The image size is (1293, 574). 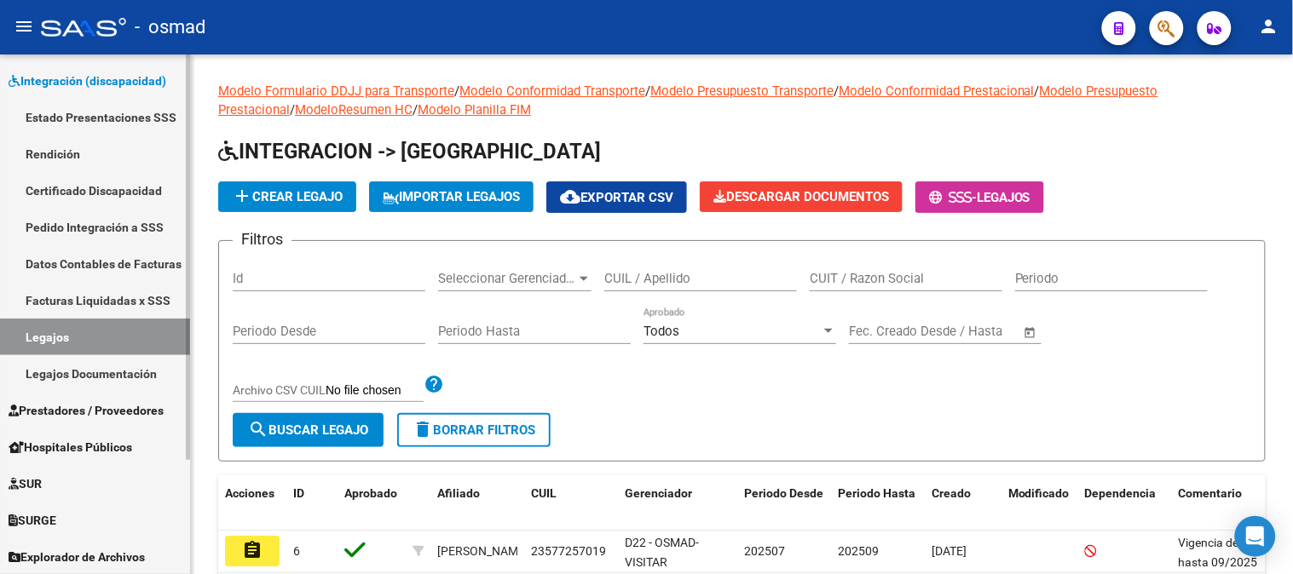 What do you see at coordinates (474, 430) in the screenshot?
I see `button: Borrar Filtros` at bounding box center [474, 430].